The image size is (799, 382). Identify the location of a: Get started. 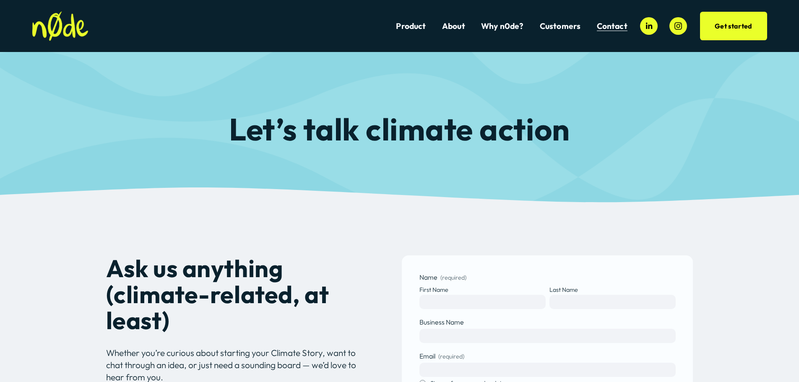
(733, 26).